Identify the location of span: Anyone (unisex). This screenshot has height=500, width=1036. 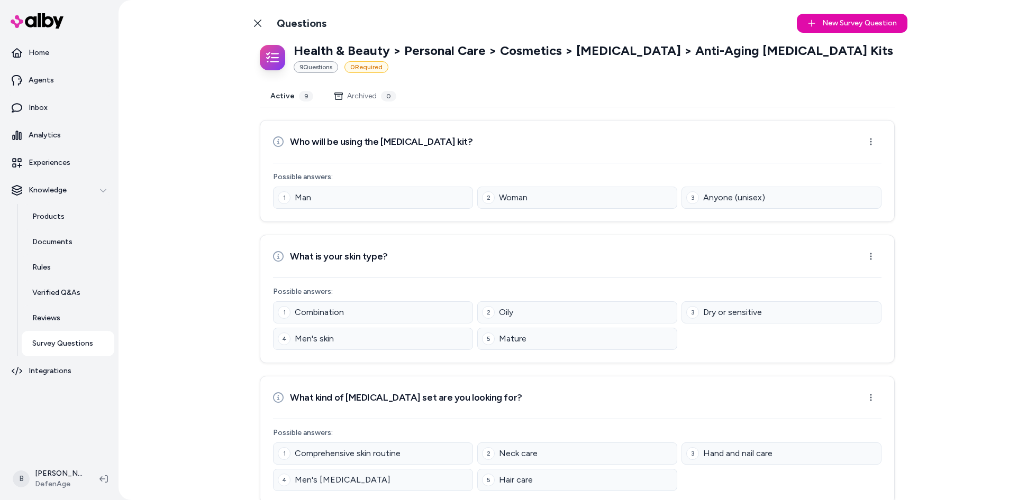
(734, 198).